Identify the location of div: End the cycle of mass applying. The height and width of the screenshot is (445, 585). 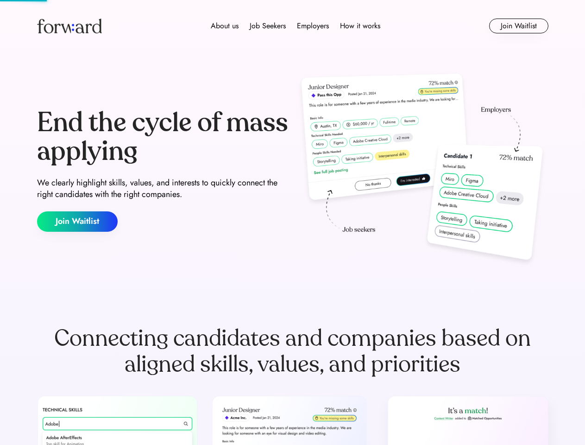
(163, 137).